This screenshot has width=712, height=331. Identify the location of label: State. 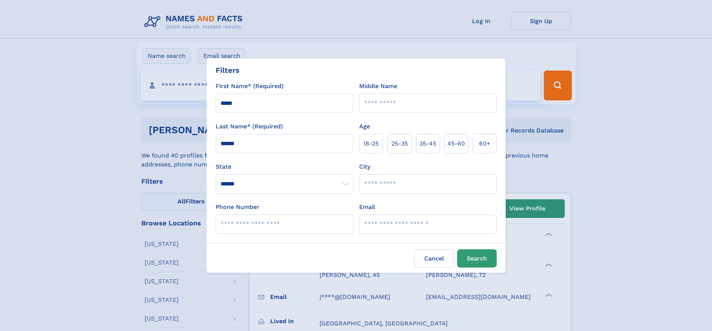
(284, 167).